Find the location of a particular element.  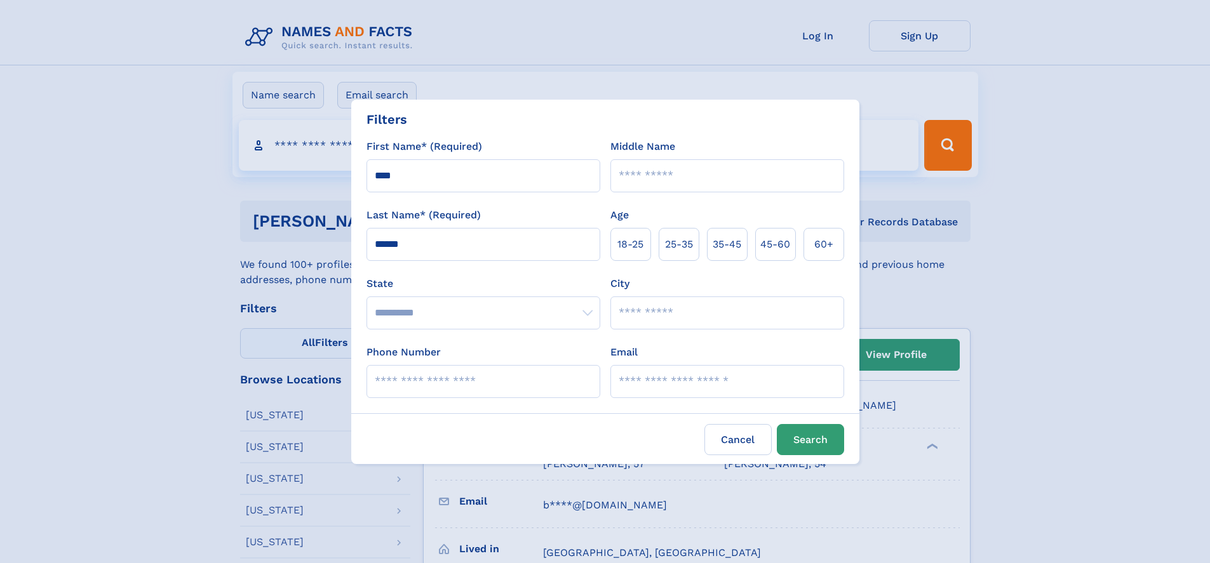

label: Middle Name is located at coordinates (643, 147).